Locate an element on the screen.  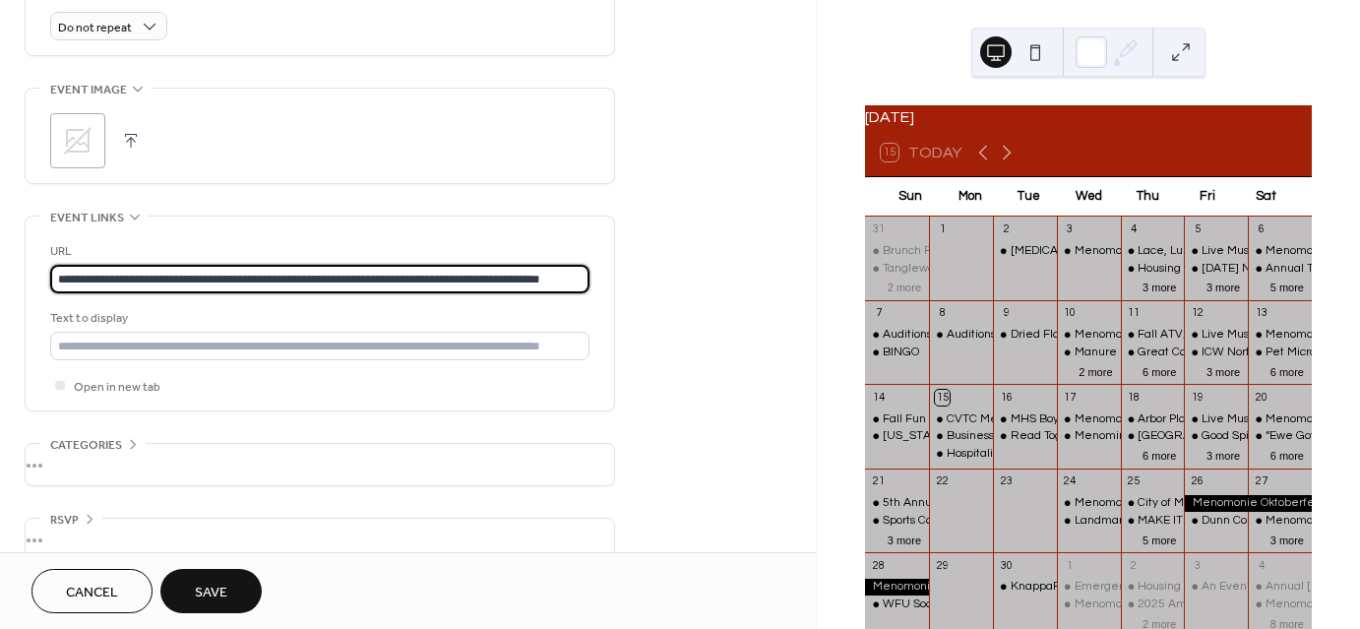
div: Fall Fun Vendor Show is located at coordinates (896, 419).